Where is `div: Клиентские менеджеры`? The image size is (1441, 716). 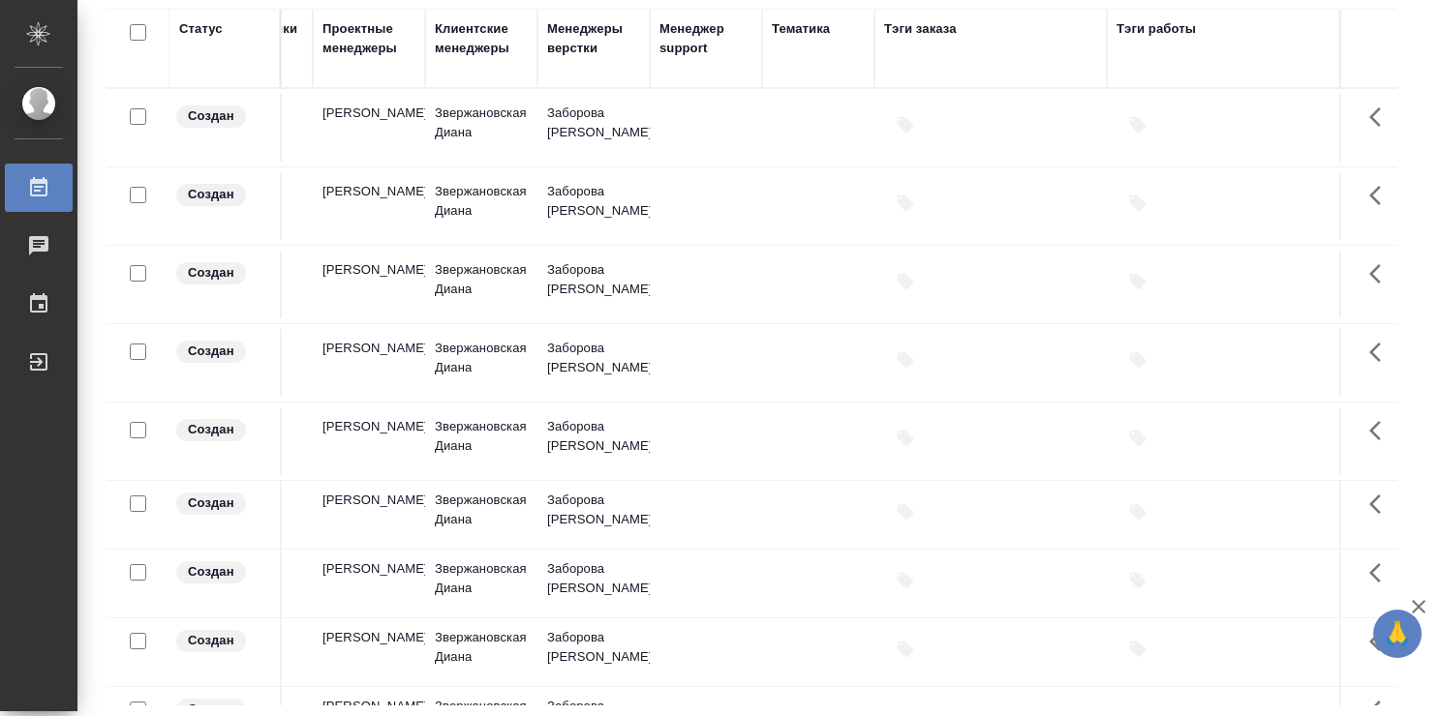
div: Клиентские менеджеры is located at coordinates (481, 39).